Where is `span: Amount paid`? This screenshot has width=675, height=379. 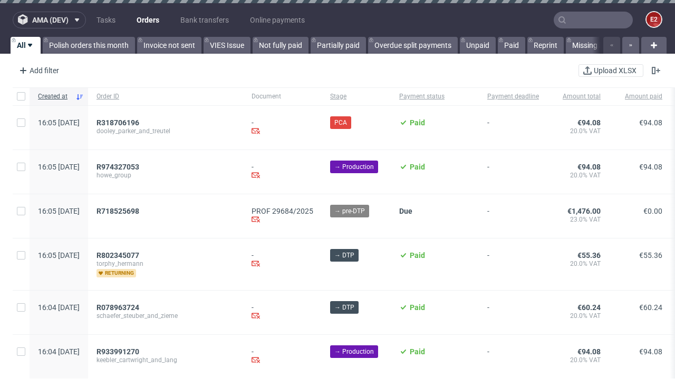 span: Amount paid is located at coordinates (639, 96).